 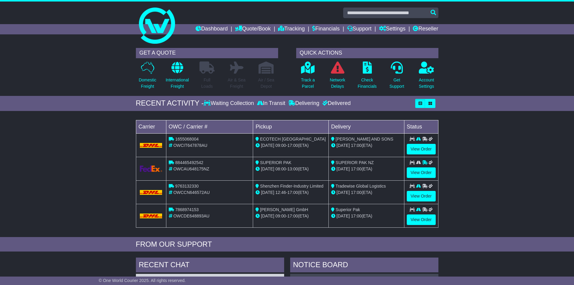 I want to click on a: DomesticFreight, so click(x=147, y=77).